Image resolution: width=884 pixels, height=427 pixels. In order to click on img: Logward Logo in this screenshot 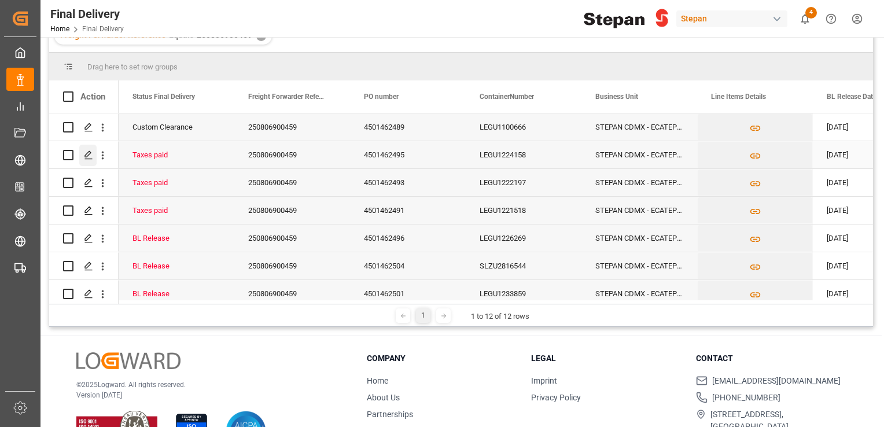, I will do `click(129, 361)`.